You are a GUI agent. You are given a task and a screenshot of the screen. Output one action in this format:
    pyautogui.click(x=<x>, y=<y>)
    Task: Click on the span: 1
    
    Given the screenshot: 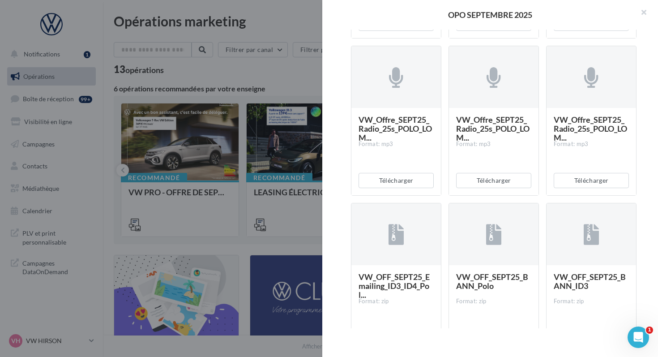 What is the action you would take?
    pyautogui.click(x=650, y=330)
    